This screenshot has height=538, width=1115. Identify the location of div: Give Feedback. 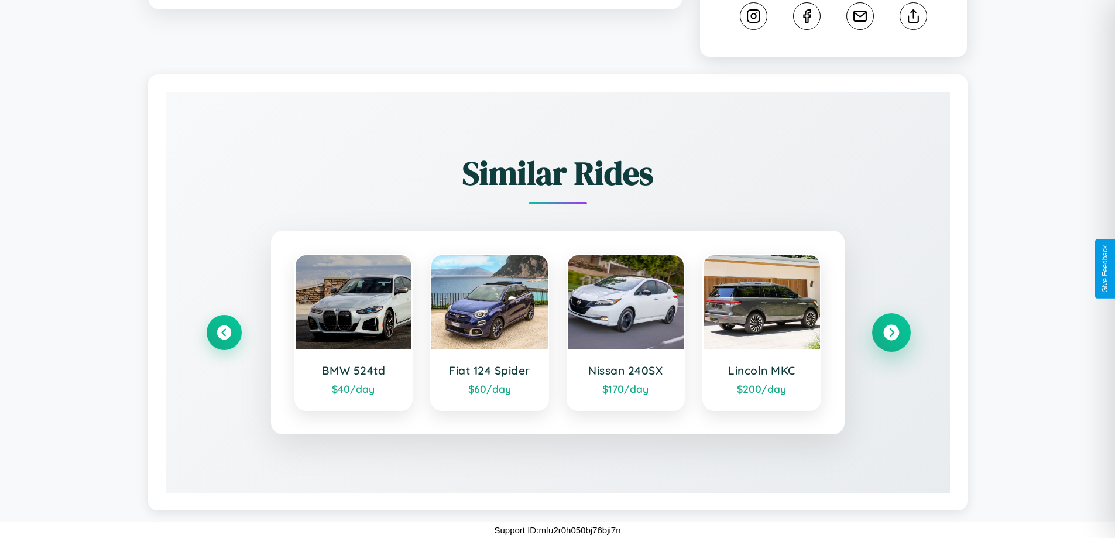
(1105, 269).